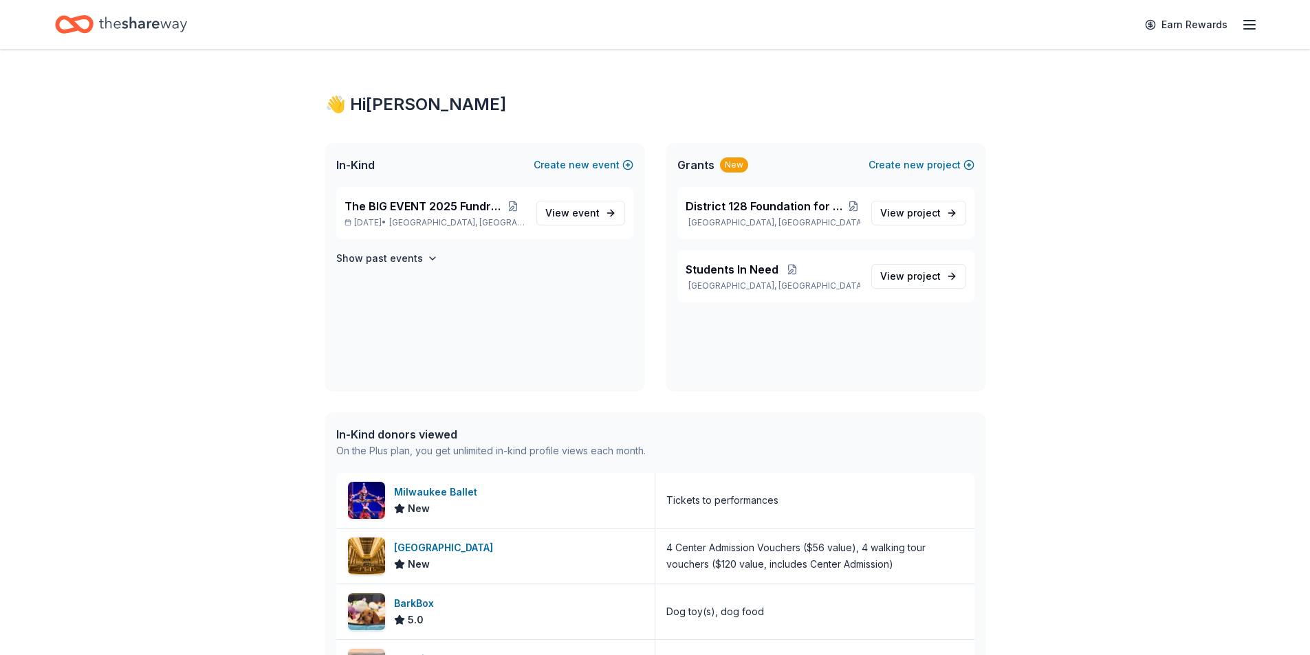 This screenshot has height=655, width=1310. What do you see at coordinates (121, 24) in the screenshot?
I see `a: Home` at bounding box center [121, 24].